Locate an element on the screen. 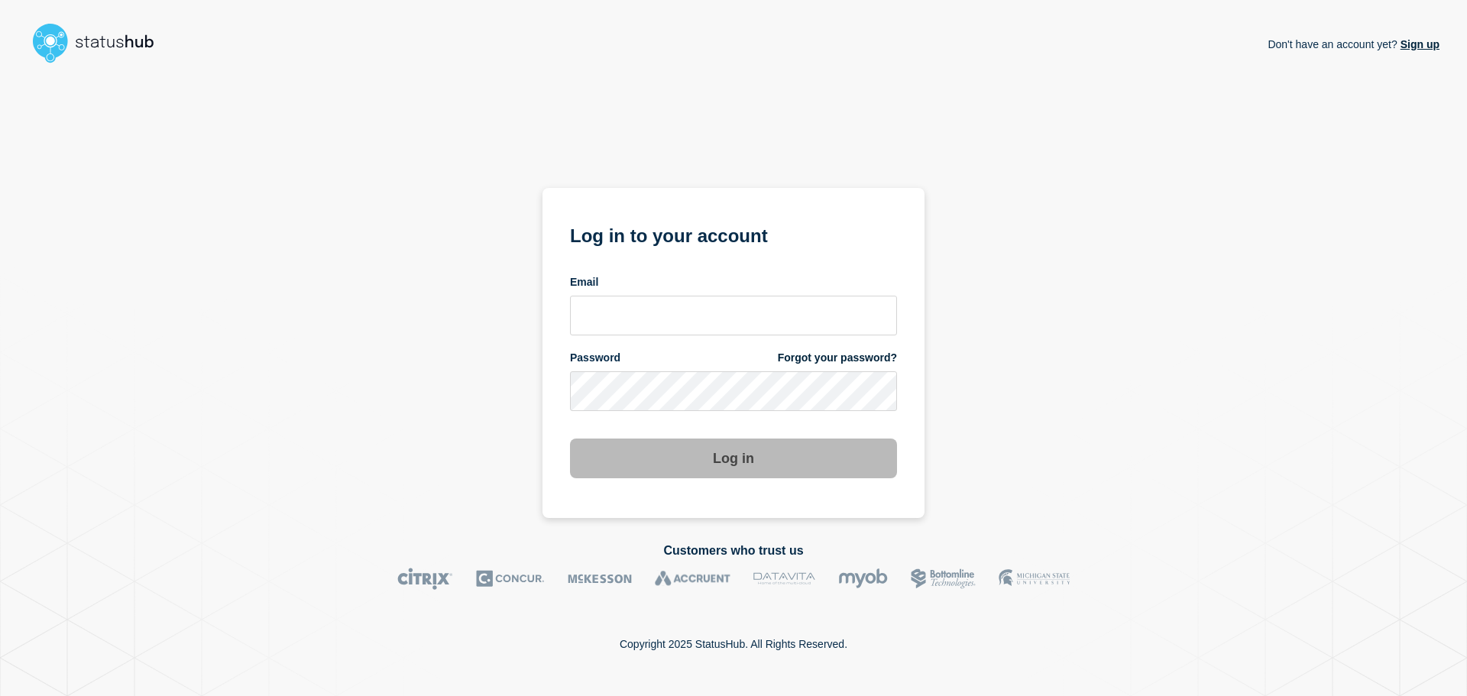 The height and width of the screenshot is (696, 1467). img: Bottomline logo is located at coordinates (943, 579).